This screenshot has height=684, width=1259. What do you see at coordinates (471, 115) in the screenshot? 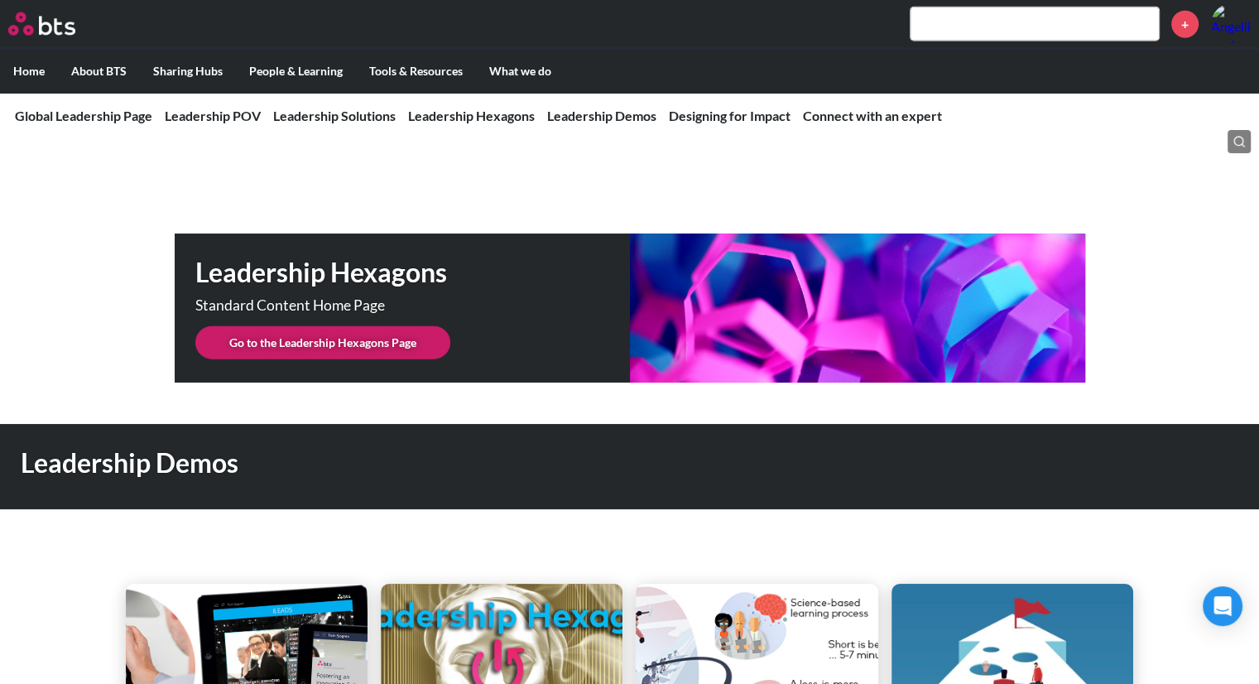
I see `a: Leadership Hexagons` at bounding box center [471, 115].